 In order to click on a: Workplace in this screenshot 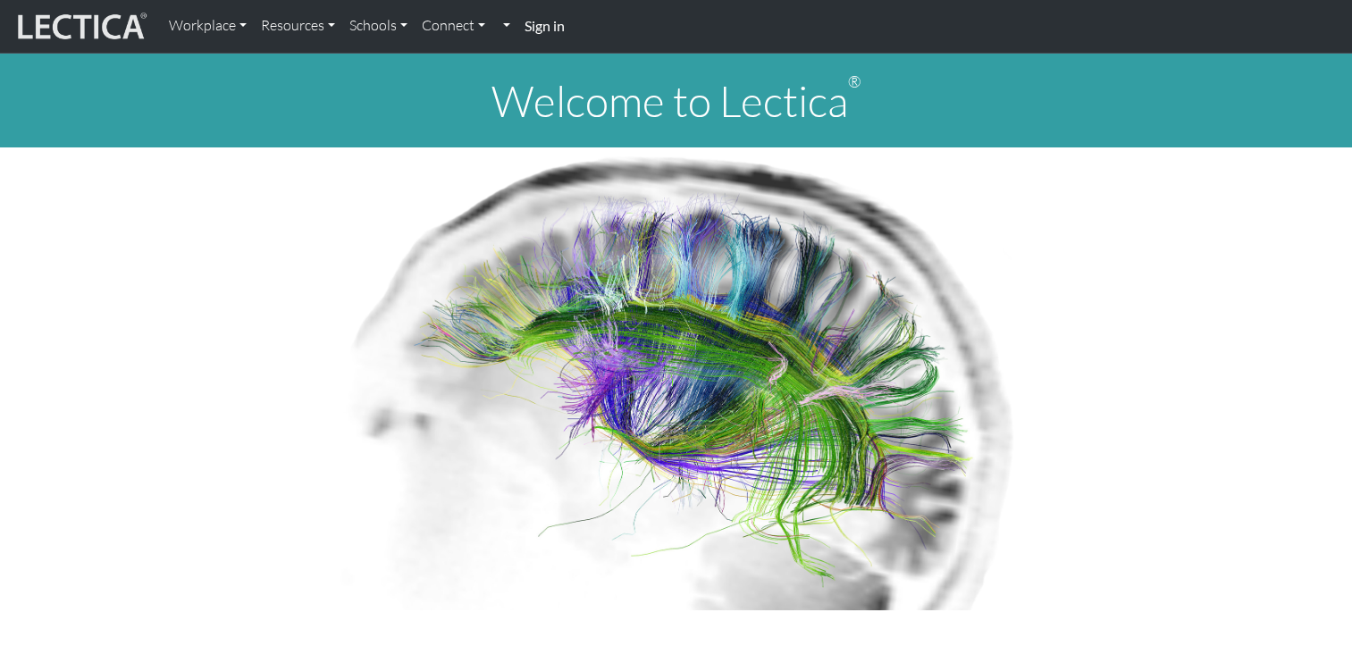, I will do `click(207, 26)`.